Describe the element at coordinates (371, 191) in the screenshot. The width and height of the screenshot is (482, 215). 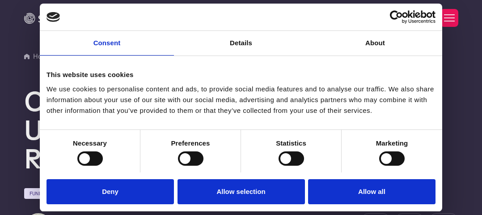
I see `button: Allow all` at that location.